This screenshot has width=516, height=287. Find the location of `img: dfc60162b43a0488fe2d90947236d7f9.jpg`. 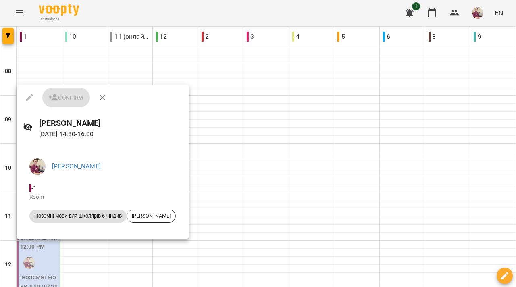

img: dfc60162b43a0488fe2d90947236d7f9.jpg is located at coordinates (37, 166).